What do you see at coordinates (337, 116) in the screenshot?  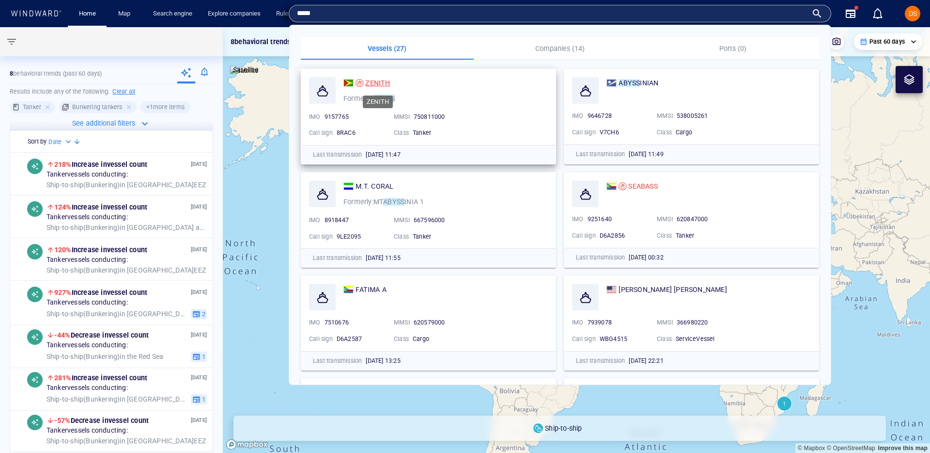 I see `span: 9157765` at bounding box center [337, 116].